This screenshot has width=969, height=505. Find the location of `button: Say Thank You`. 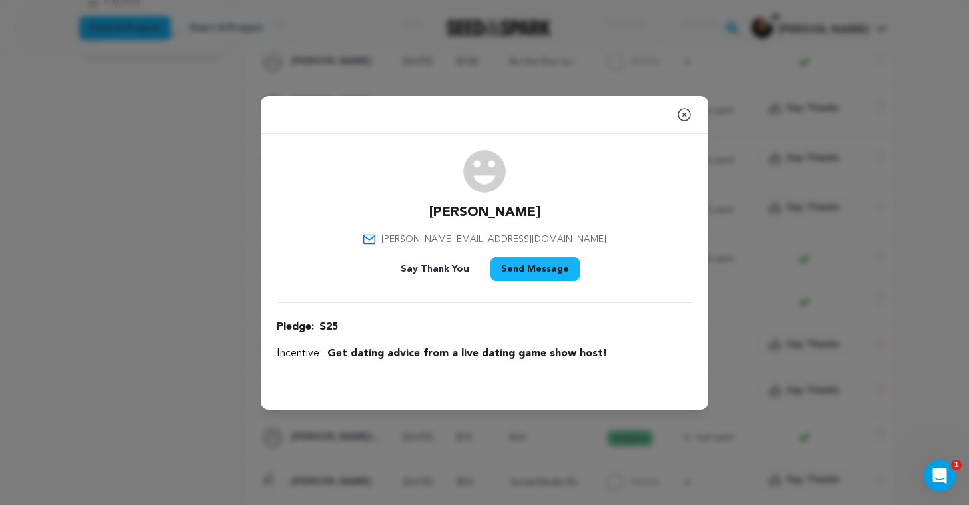

button: Say Thank You is located at coordinates (435, 269).